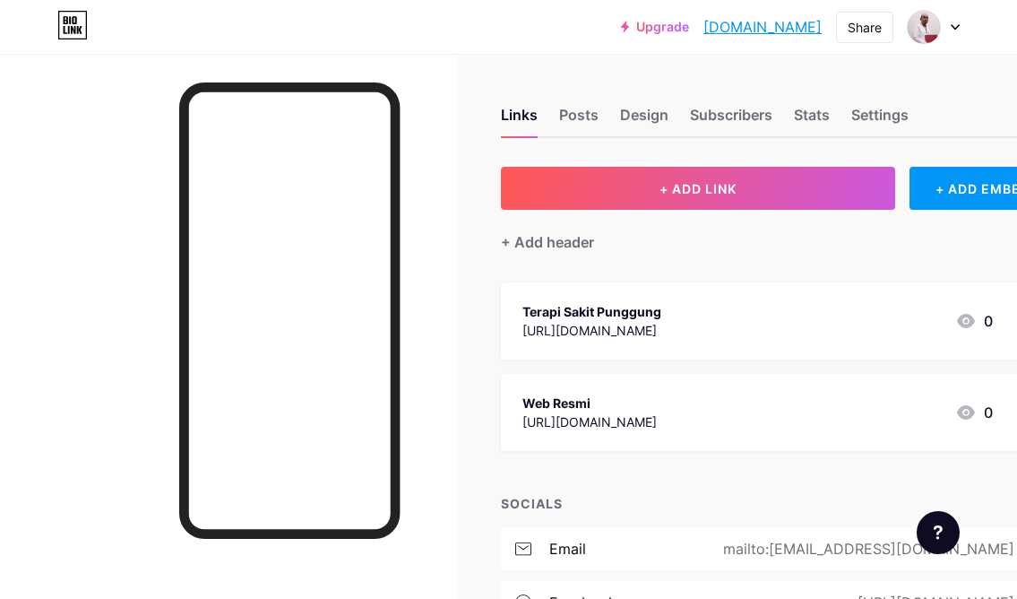 This screenshot has height=599, width=1017. What do you see at coordinates (924, 27) in the screenshot?
I see `img: tabib` at bounding box center [924, 27].